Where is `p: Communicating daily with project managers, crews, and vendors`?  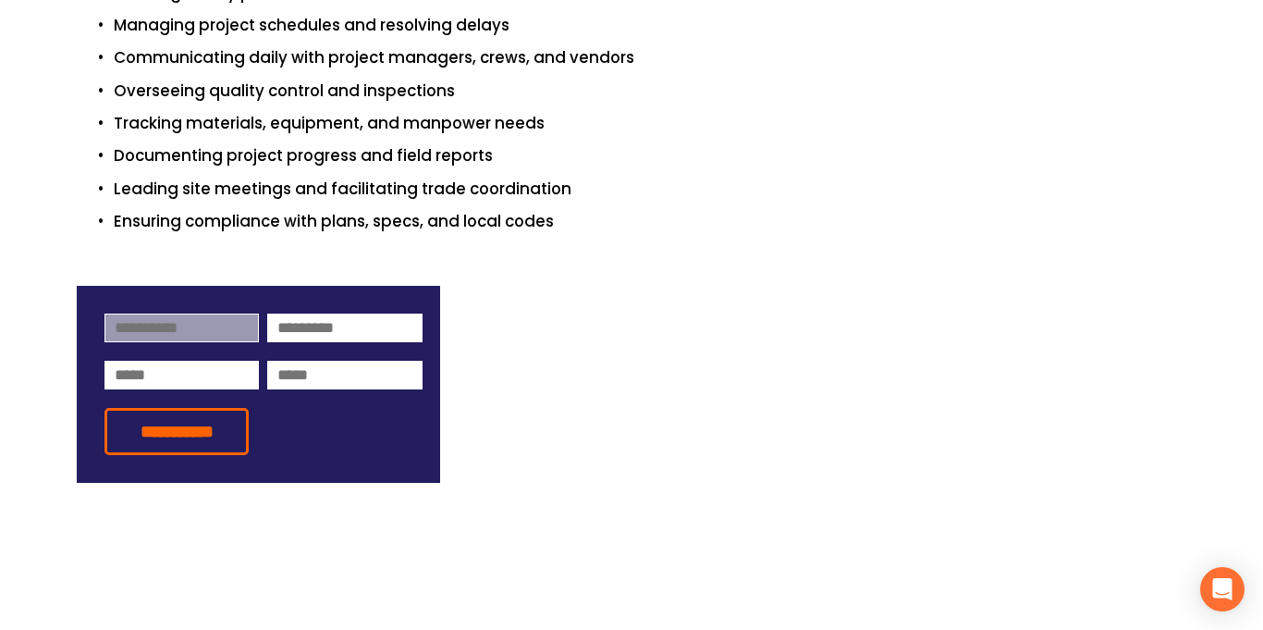 p: Communicating daily with project managers, crews, and vendors is located at coordinates (650, 57).